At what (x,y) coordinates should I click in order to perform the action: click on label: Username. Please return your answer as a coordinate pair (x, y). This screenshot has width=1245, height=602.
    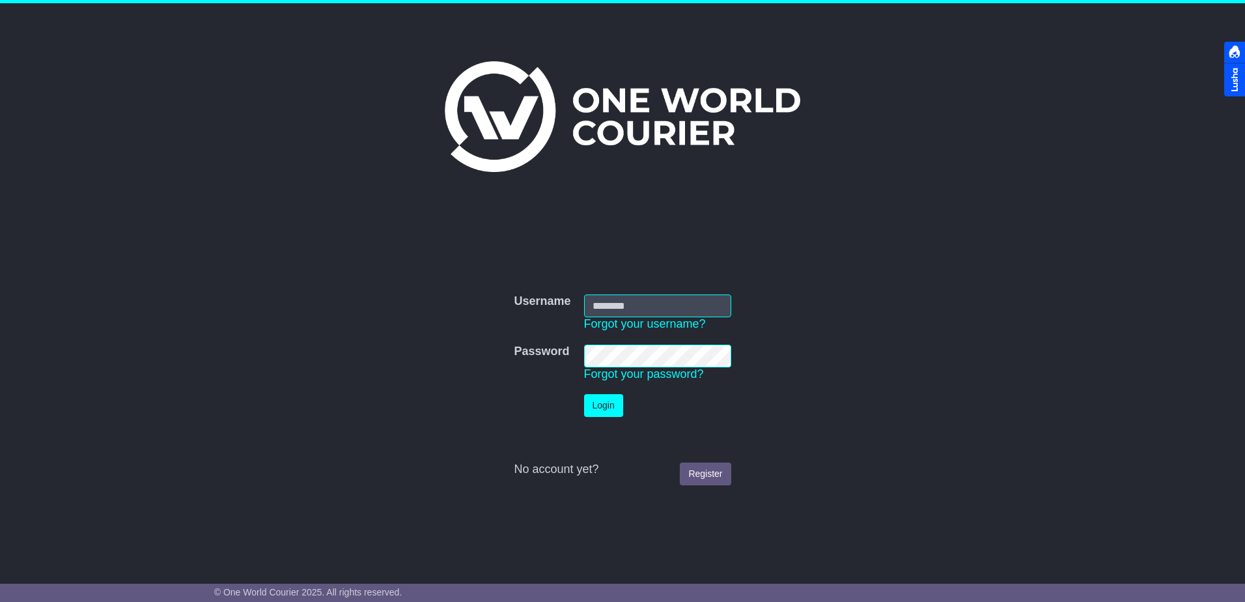
    Looking at the image, I should click on (542, 301).